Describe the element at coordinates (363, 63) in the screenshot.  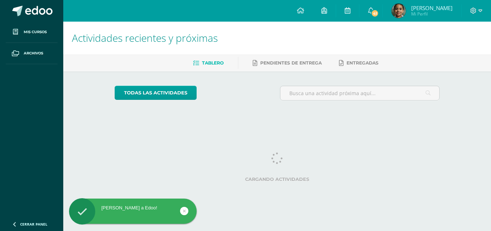
I see `span: Entregadas` at that location.